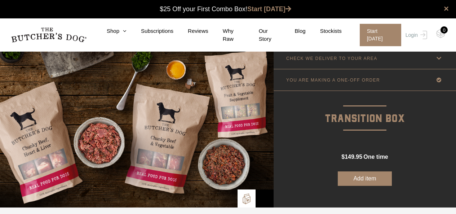  I want to click on a: Reviews, so click(191, 31).